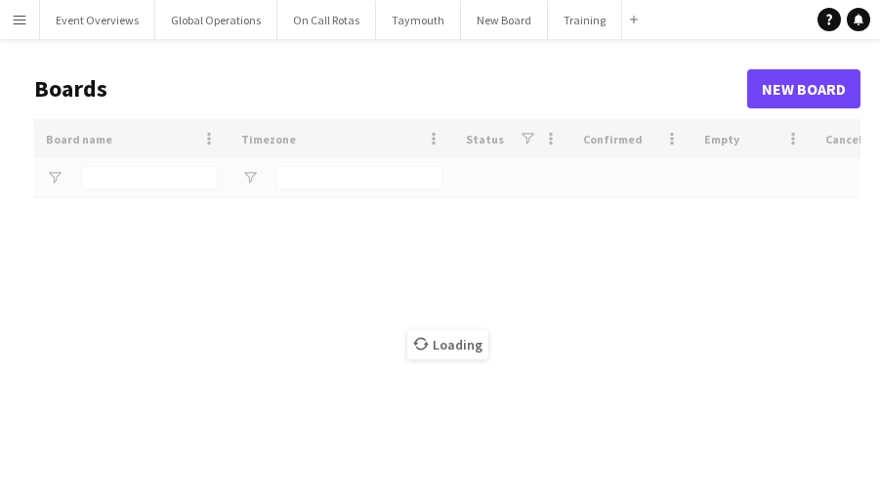 The height and width of the screenshot is (499, 880). What do you see at coordinates (803, 89) in the screenshot?
I see `a: New Board` at bounding box center [803, 89].